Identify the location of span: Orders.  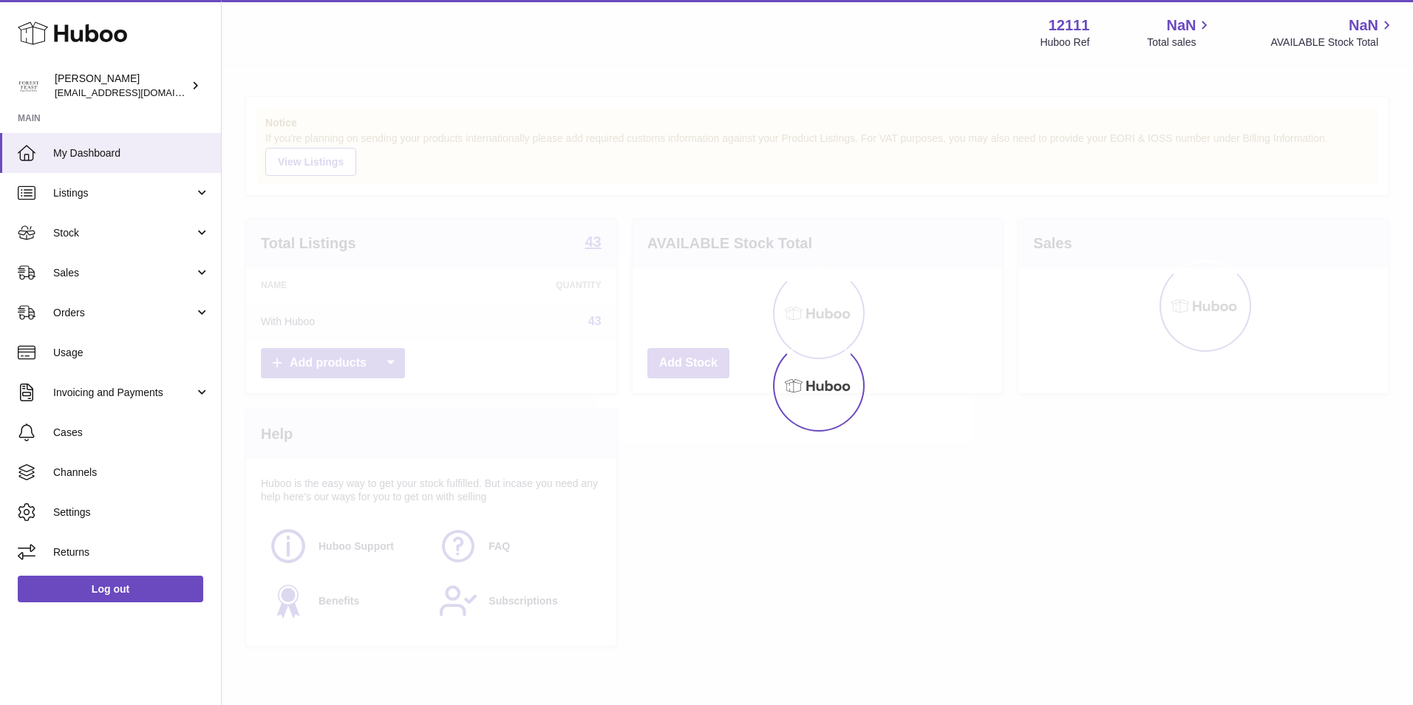
(123, 313).